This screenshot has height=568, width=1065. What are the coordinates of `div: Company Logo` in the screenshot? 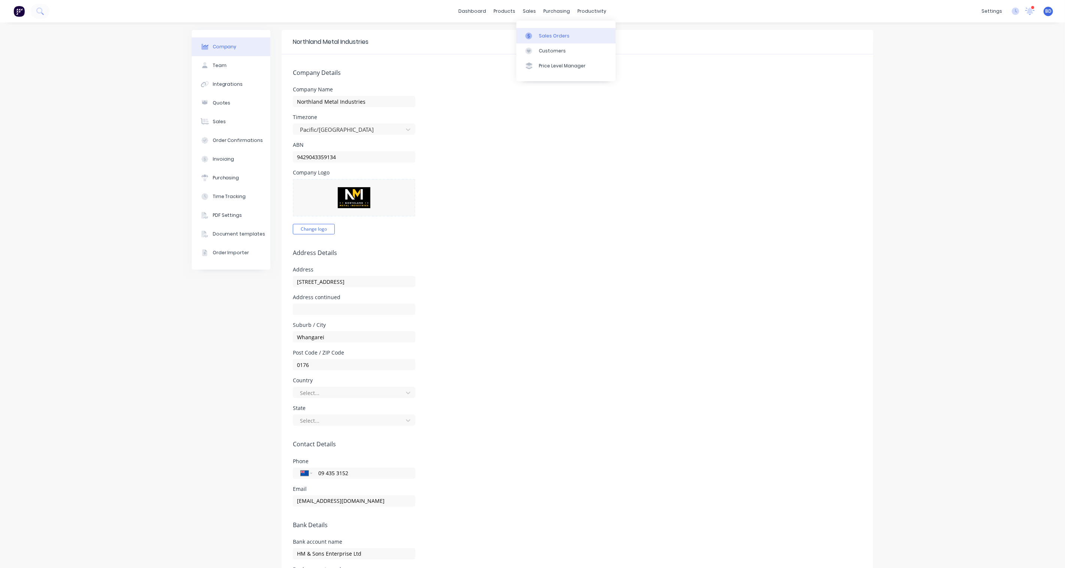 It's located at (354, 173).